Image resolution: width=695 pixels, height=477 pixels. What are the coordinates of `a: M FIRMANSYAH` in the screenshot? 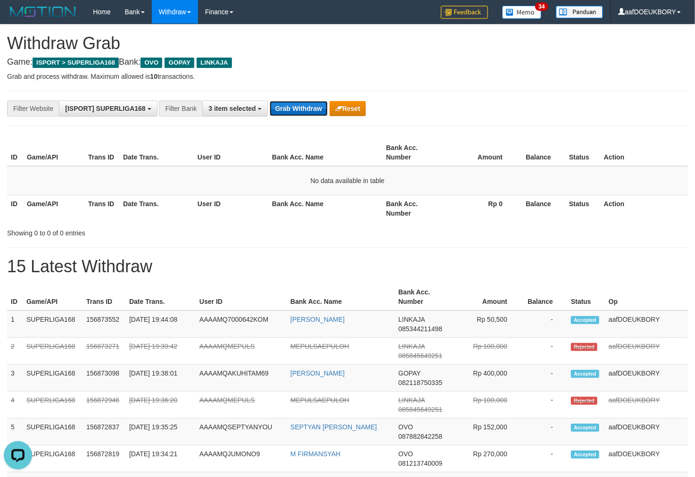 It's located at (315, 453).